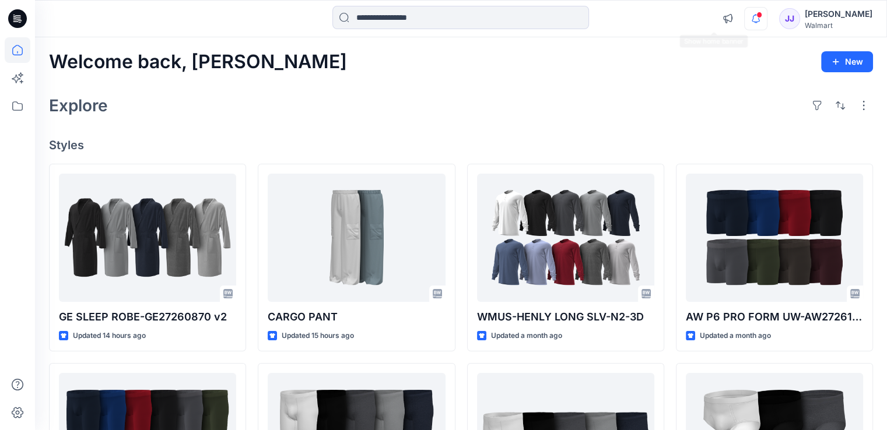  Describe the element at coordinates (566, 238) in the screenshot. I see `a: WMUS-HENLY LONG SLV-N2-3D` at that location.